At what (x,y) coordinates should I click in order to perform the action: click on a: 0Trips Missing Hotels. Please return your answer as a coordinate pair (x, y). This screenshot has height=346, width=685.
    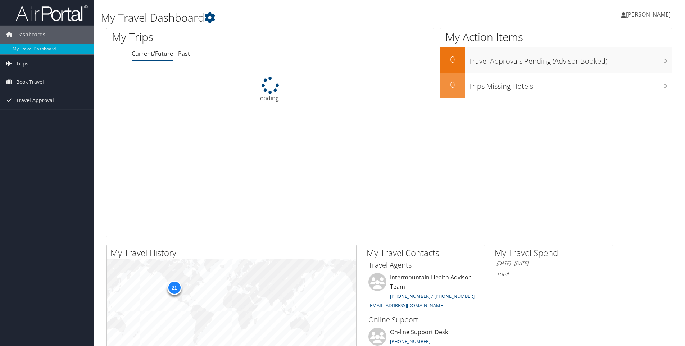
    Looking at the image, I should click on (556, 85).